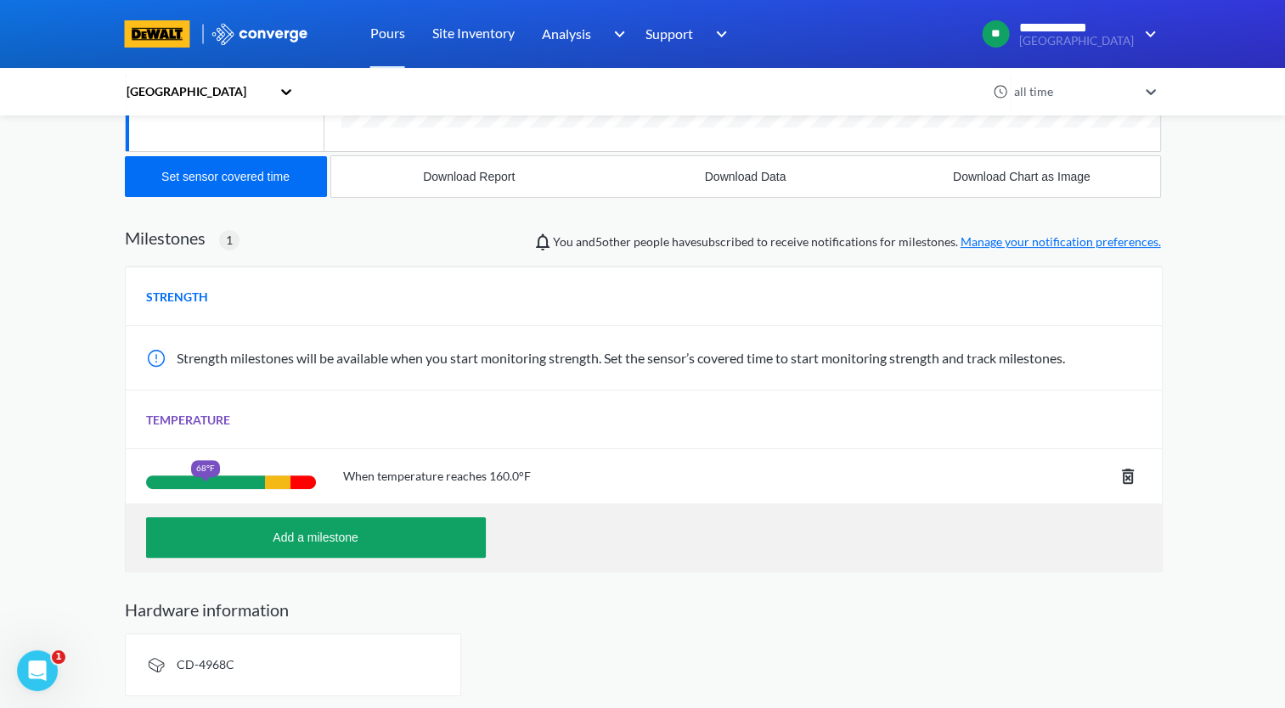  I want to click on img: logo_ewhite.svg, so click(260, 34).